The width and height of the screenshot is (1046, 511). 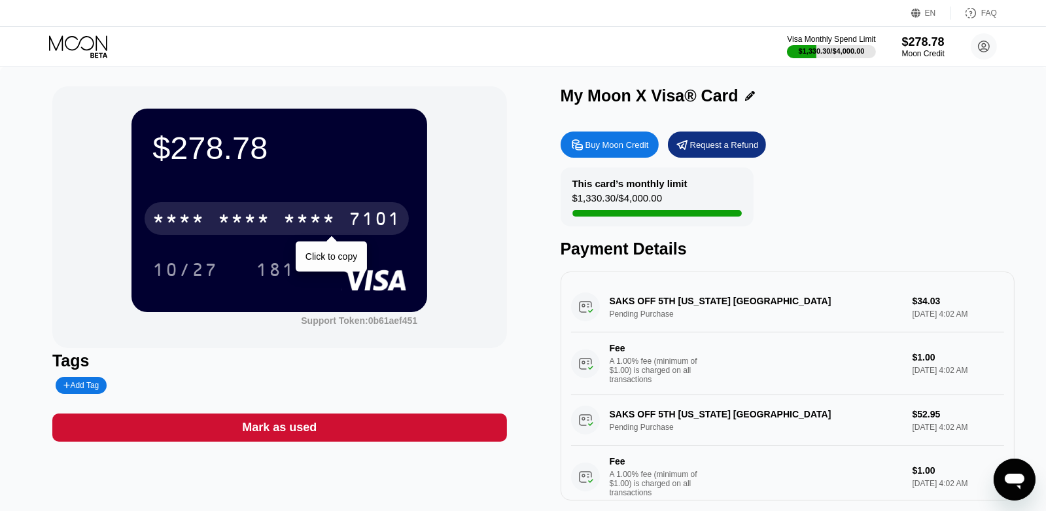 What do you see at coordinates (279, 360) in the screenshot?
I see `div: Tags` at bounding box center [279, 360].